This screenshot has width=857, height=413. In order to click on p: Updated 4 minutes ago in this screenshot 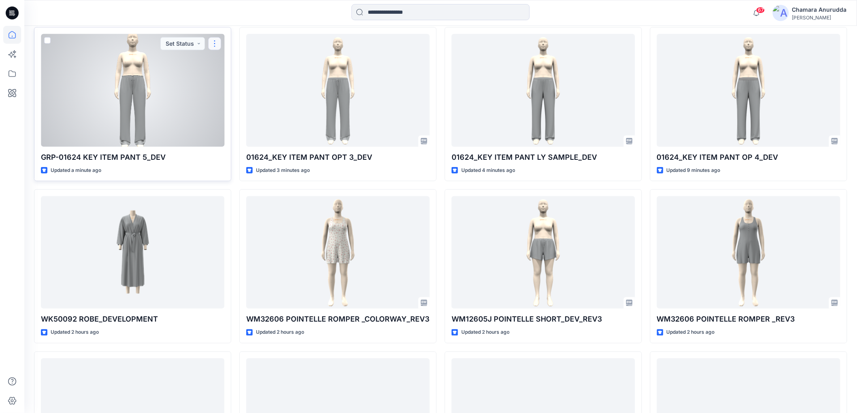, I will do `click(488, 170)`.